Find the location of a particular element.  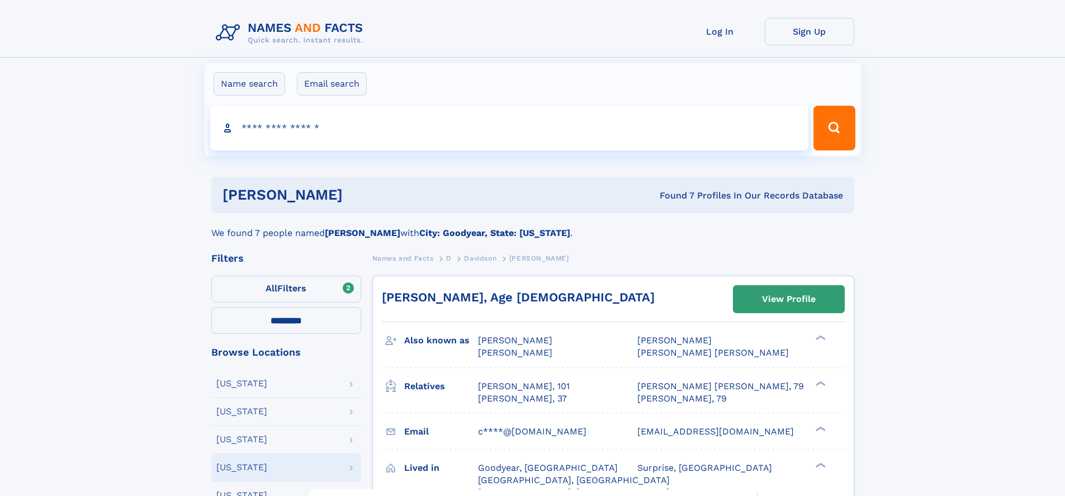

a: D is located at coordinates (449, 258).